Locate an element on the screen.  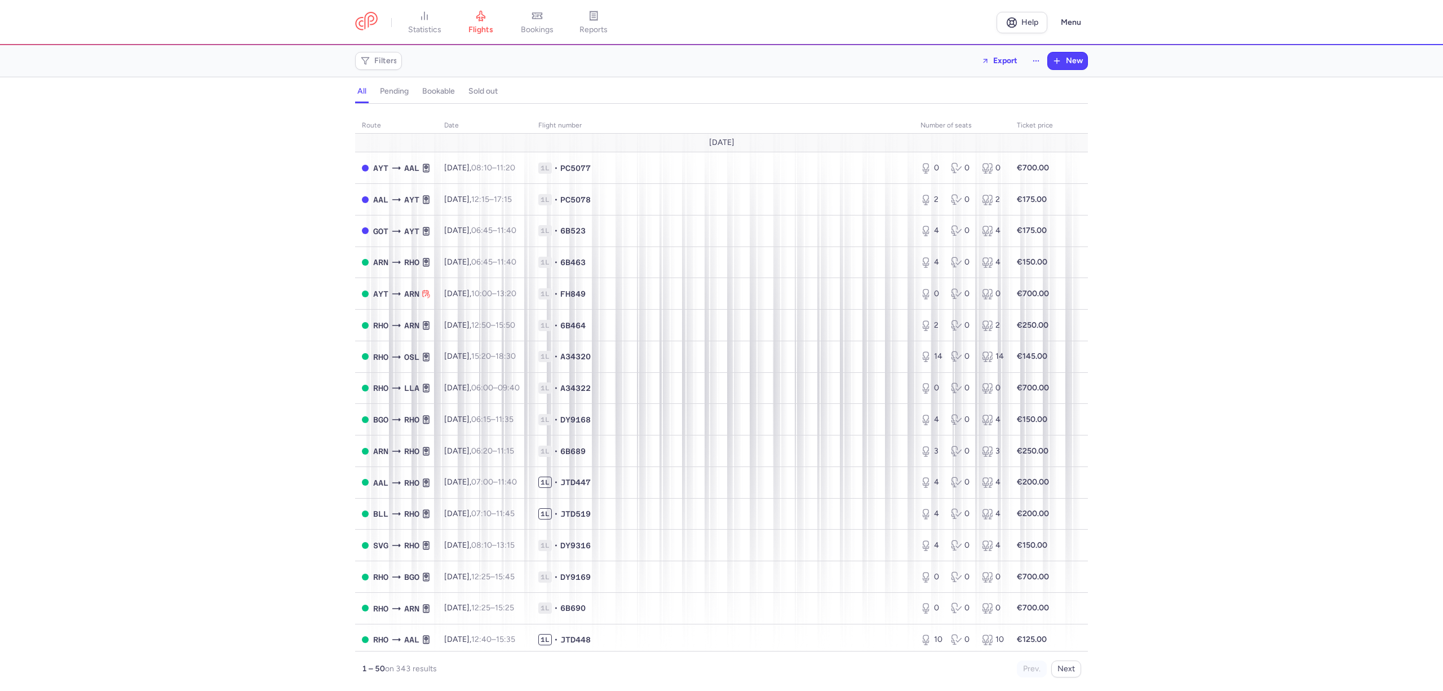
strong: €200.00 is located at coordinates (1033, 482).